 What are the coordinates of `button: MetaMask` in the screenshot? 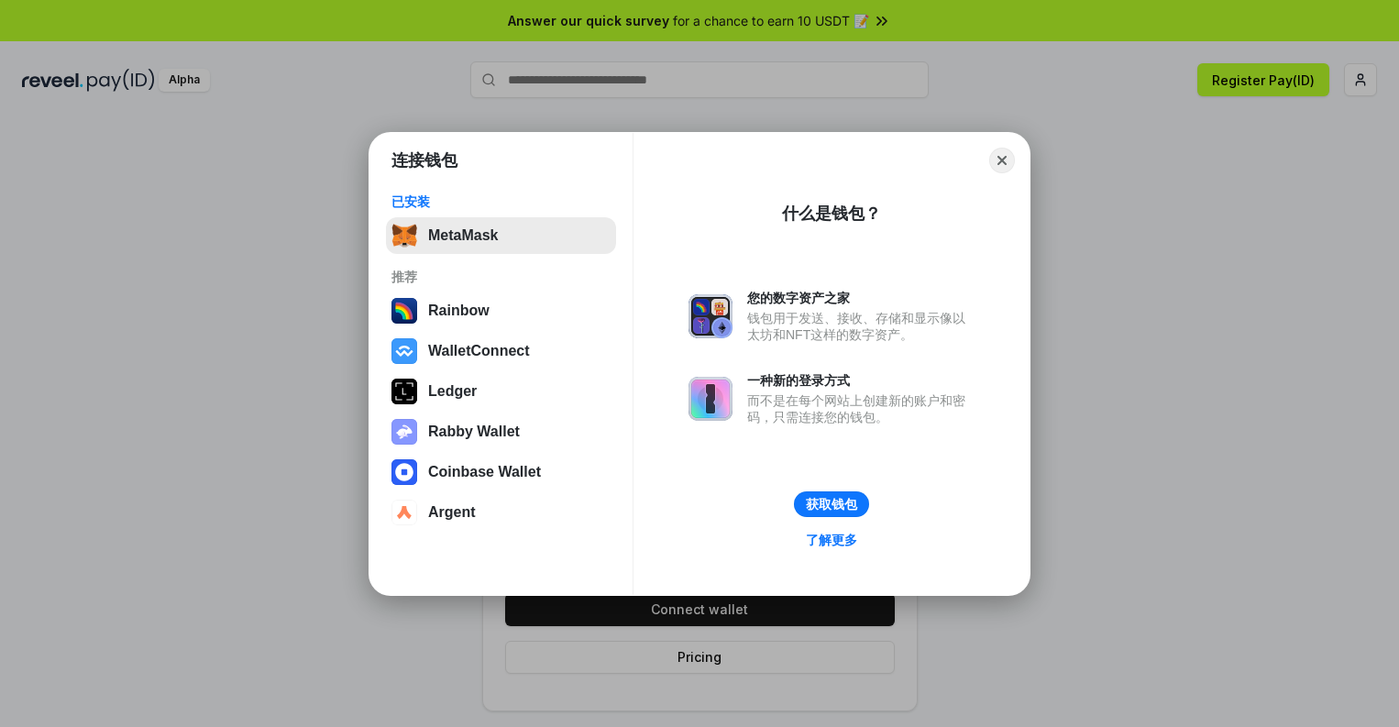 It's located at (501, 236).